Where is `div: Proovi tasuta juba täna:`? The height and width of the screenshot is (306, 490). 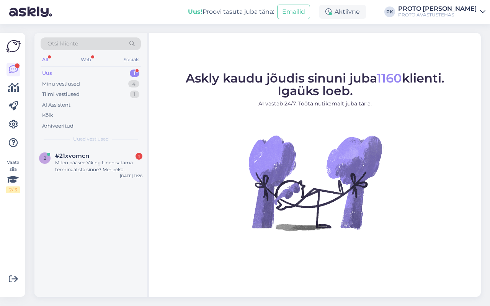
div: Proovi tasuta juba täna: is located at coordinates (231, 12).